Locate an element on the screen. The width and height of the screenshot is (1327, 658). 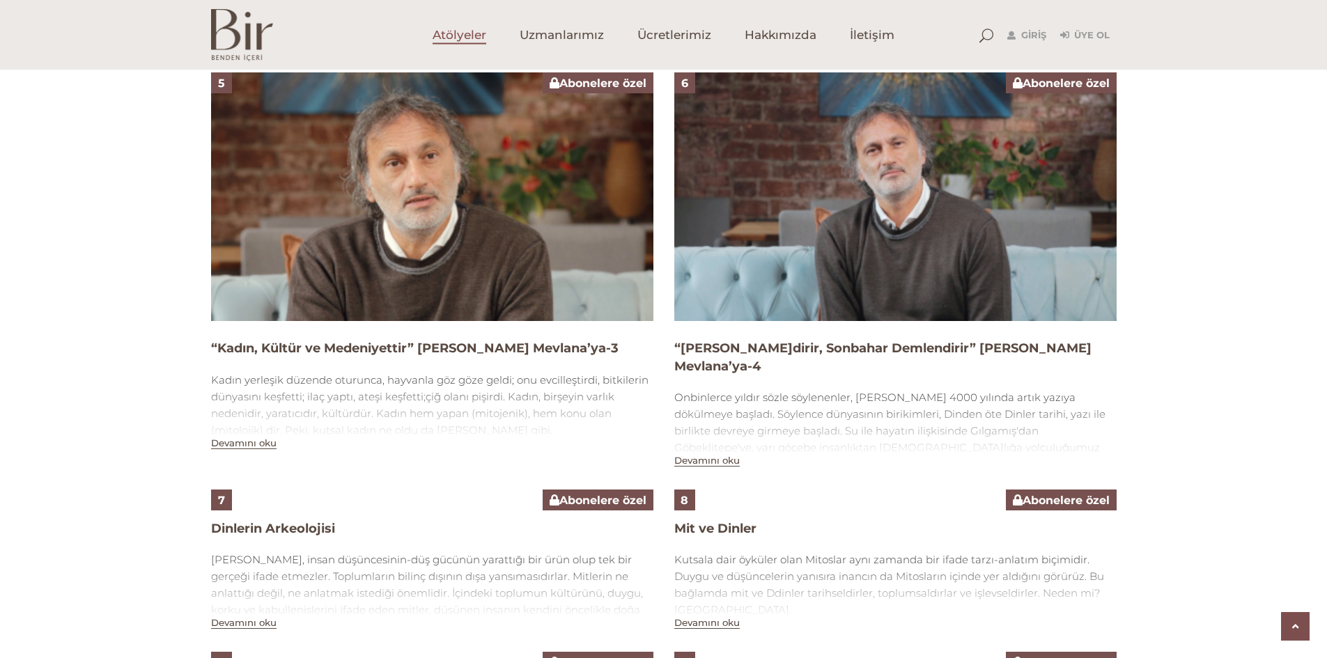
h4: Mit ve Dinler is located at coordinates (895, 529).